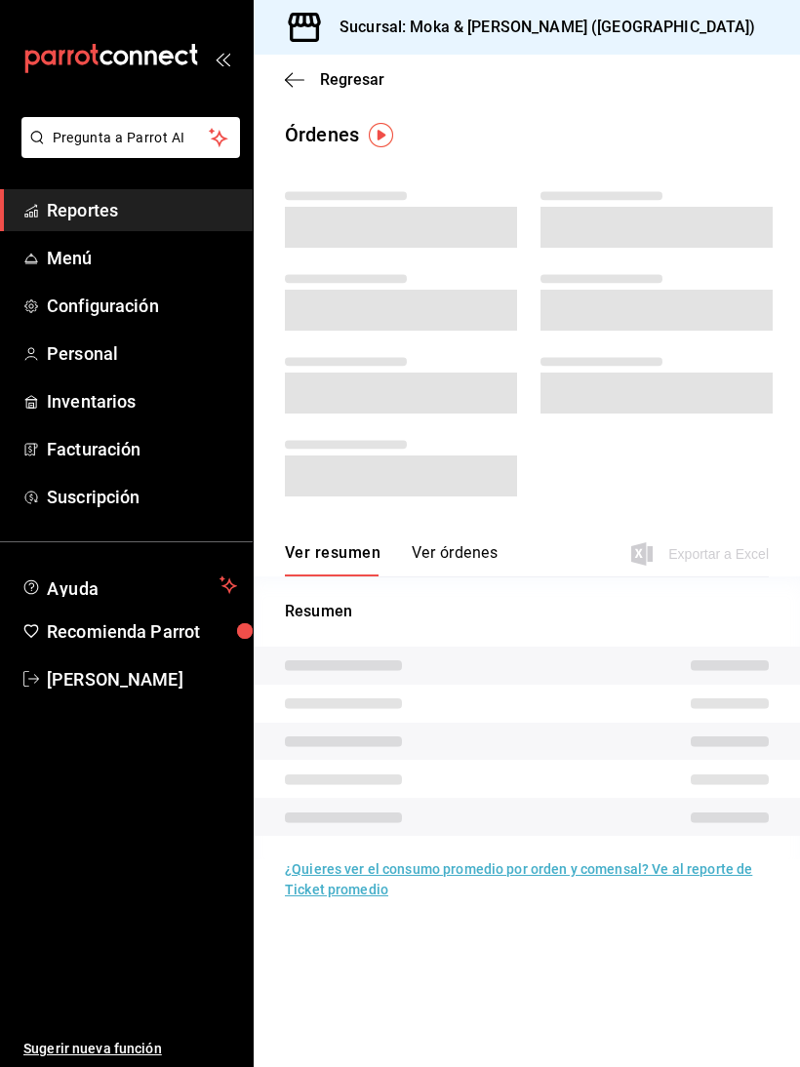 The width and height of the screenshot is (800, 1067). Describe the element at coordinates (141, 305) in the screenshot. I see `span: Configuración` at that location.